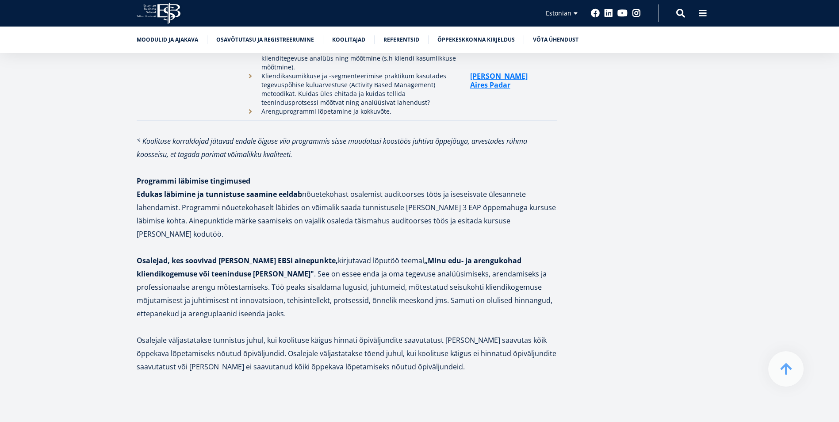  What do you see at coordinates (622, 13) in the screenshot?
I see `a: Youtube` at bounding box center [622, 13].